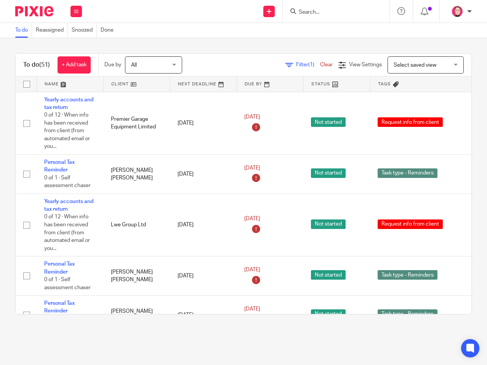  I want to click on span: All, so click(134, 65).